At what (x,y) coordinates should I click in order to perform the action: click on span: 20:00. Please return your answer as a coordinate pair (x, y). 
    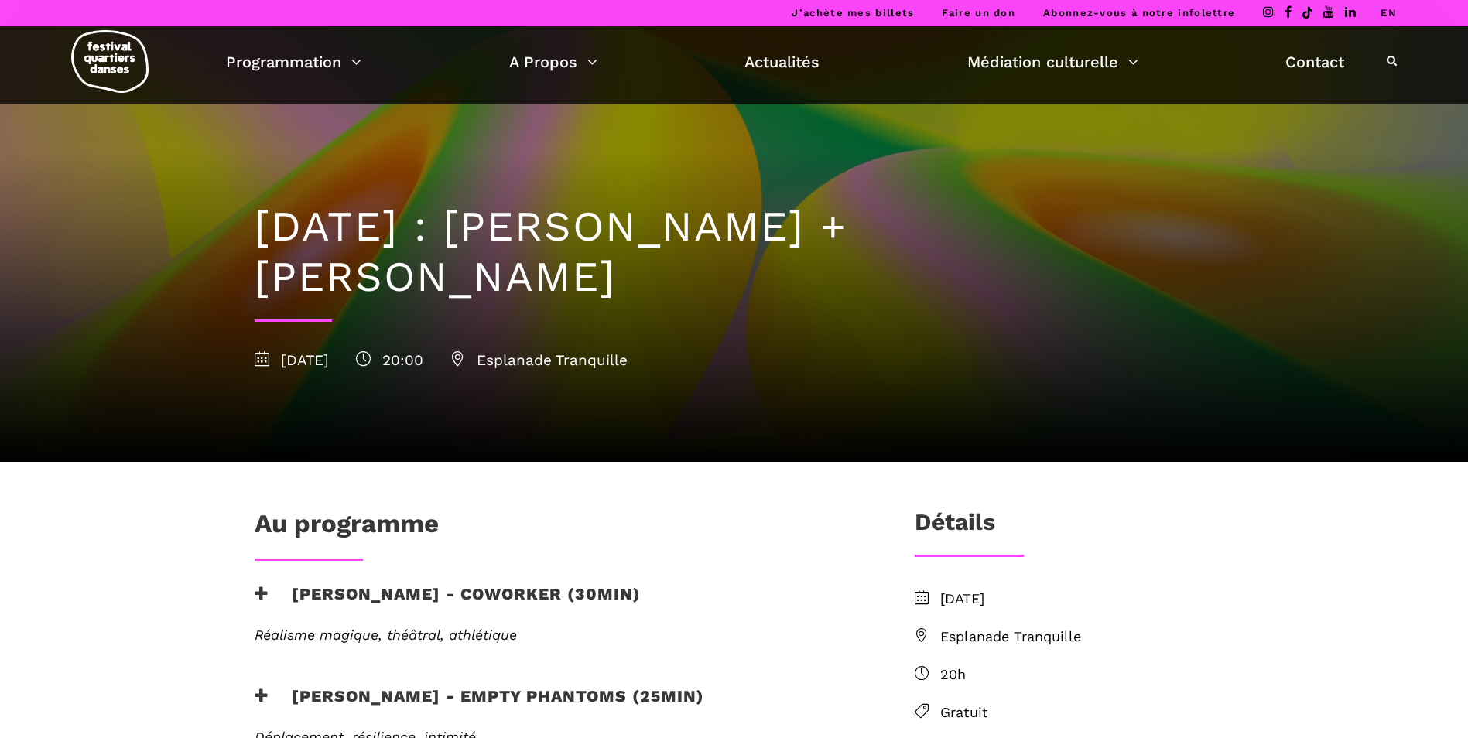
    Looking at the image, I should click on (389, 360).